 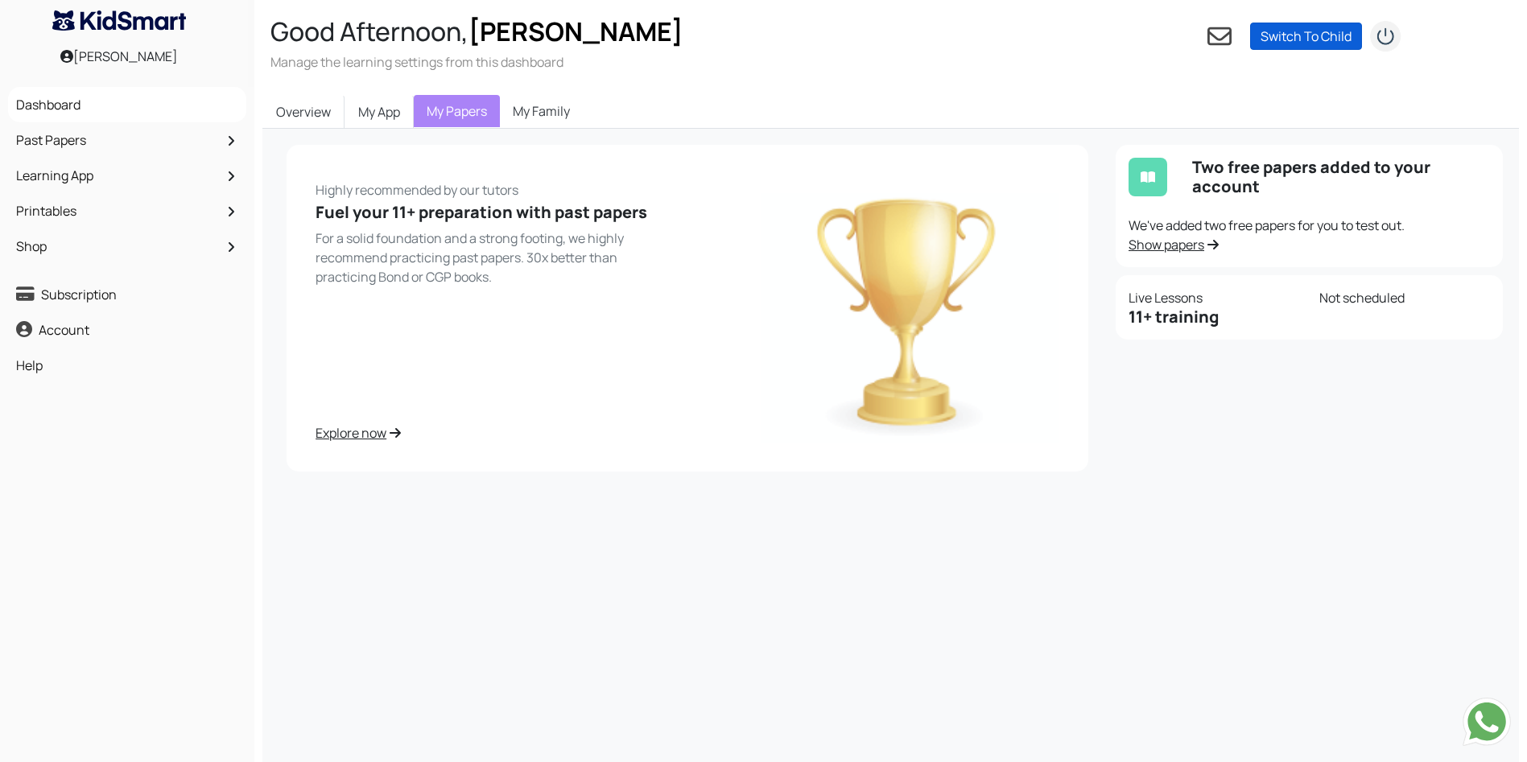 What do you see at coordinates (1487, 722) in the screenshot?
I see `img: Send whatsapp message to +442080035976` at bounding box center [1487, 722].